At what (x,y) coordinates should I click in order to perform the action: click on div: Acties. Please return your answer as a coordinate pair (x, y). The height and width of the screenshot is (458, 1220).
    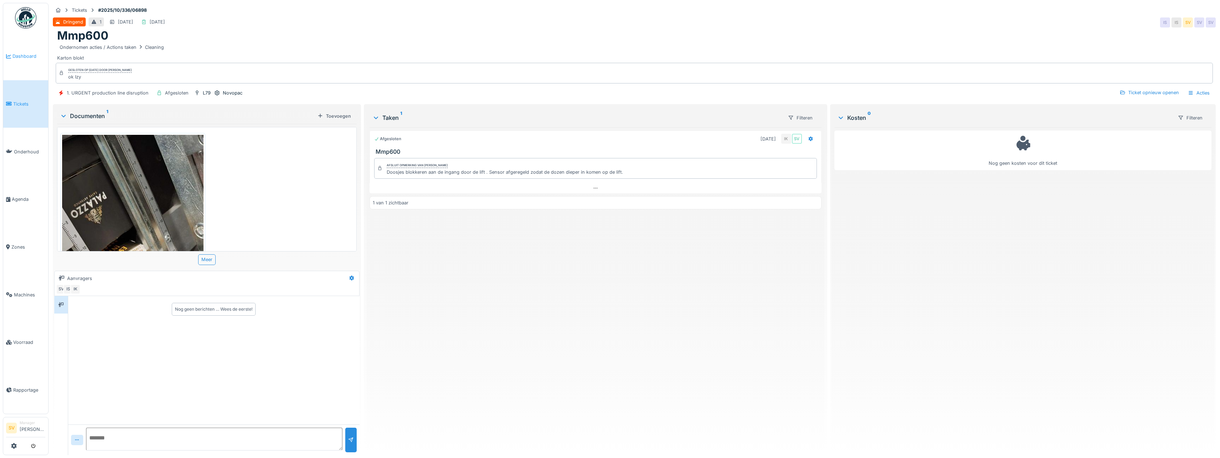
    Looking at the image, I should click on (1198, 93).